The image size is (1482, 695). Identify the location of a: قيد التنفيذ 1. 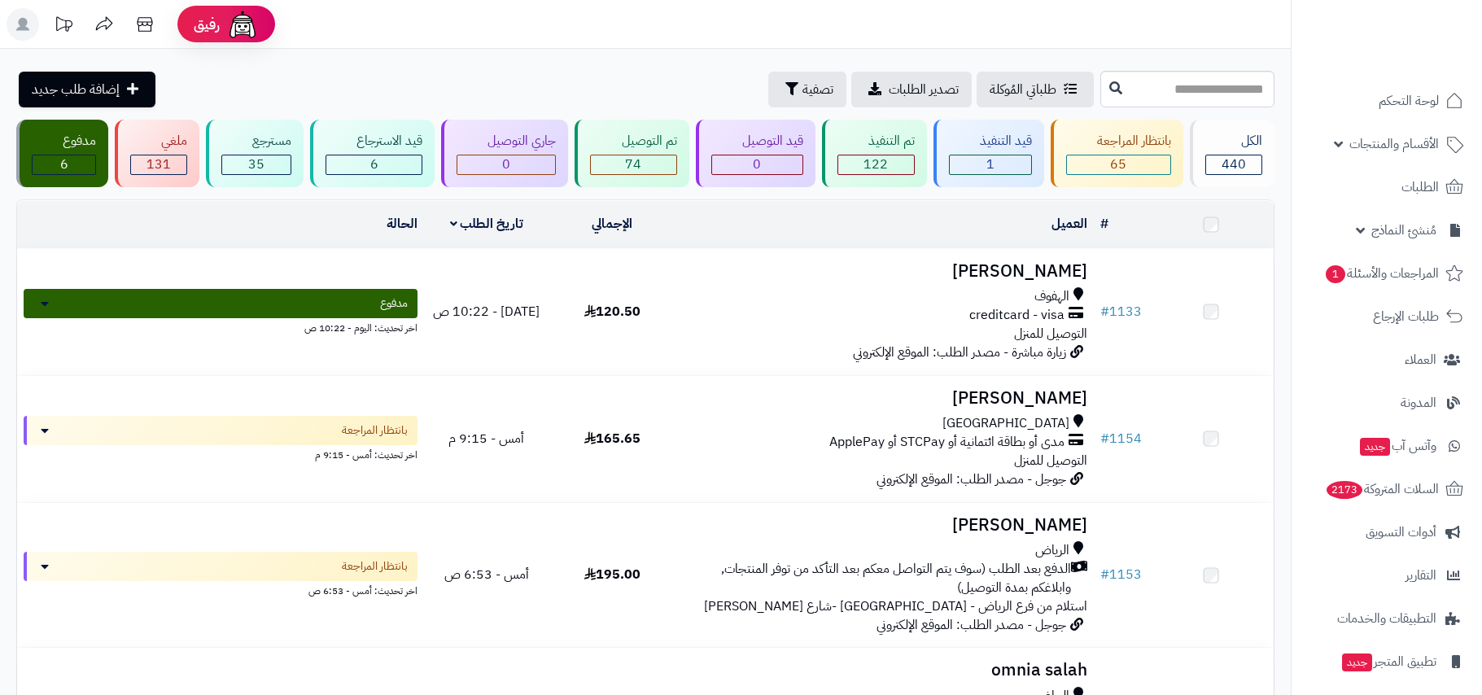
(989, 153).